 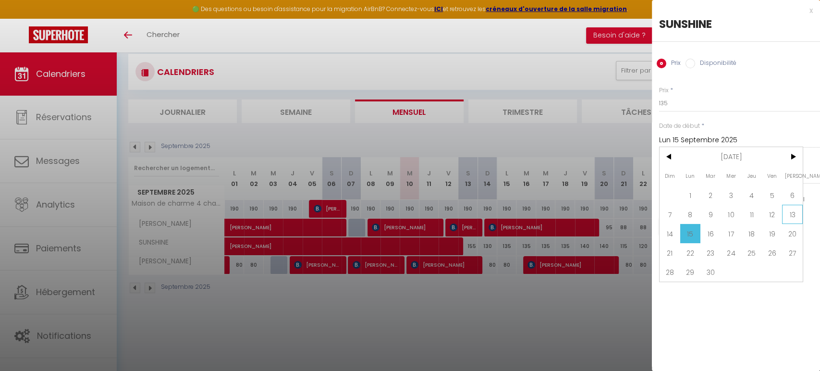 What do you see at coordinates (690, 272) in the screenshot?
I see `span: 29` at bounding box center [690, 272].